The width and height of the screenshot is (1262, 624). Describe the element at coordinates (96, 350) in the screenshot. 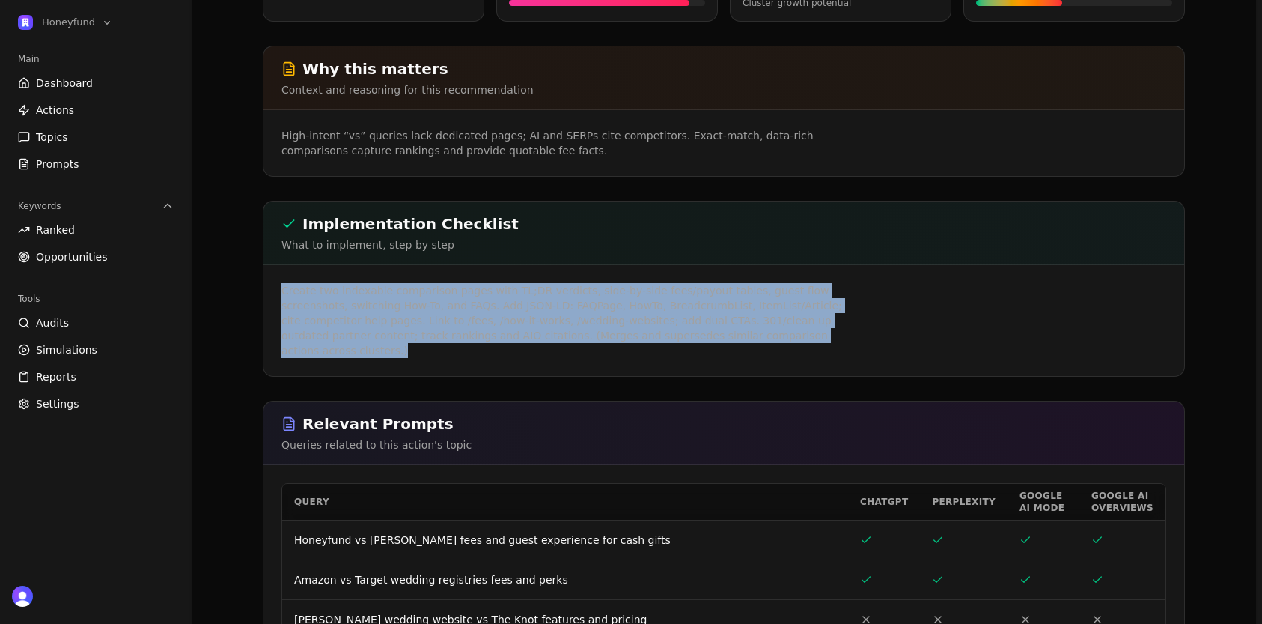

I see `a: Simulations` at that location.